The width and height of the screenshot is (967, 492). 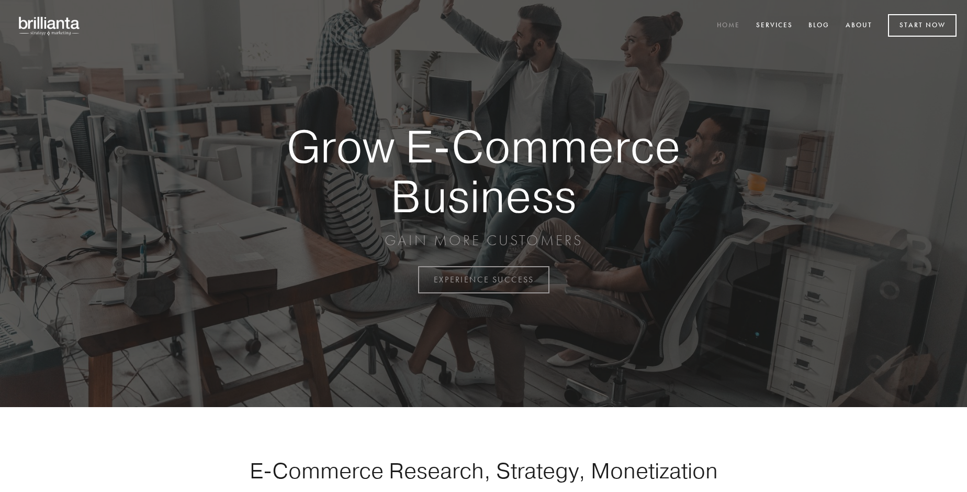 I want to click on img: brillianta - research, strategy, marketing, so click(x=50, y=26).